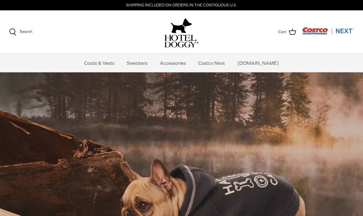 This screenshot has height=216, width=363. Describe the element at coordinates (212, 63) in the screenshot. I see `a: Costco Next` at that location.